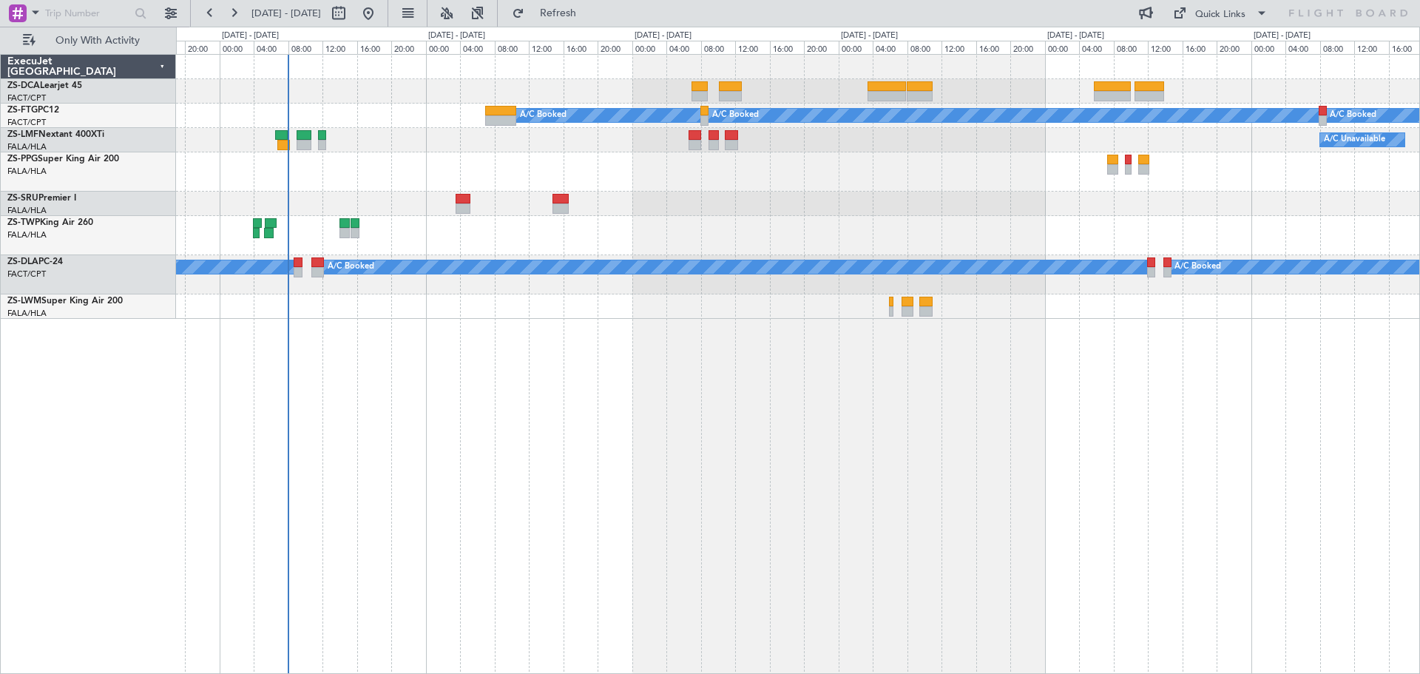 Image resolution: width=1420 pixels, height=674 pixels. What do you see at coordinates (22, 110) in the screenshot?
I see `span: ZS-FTG` at bounding box center [22, 110].